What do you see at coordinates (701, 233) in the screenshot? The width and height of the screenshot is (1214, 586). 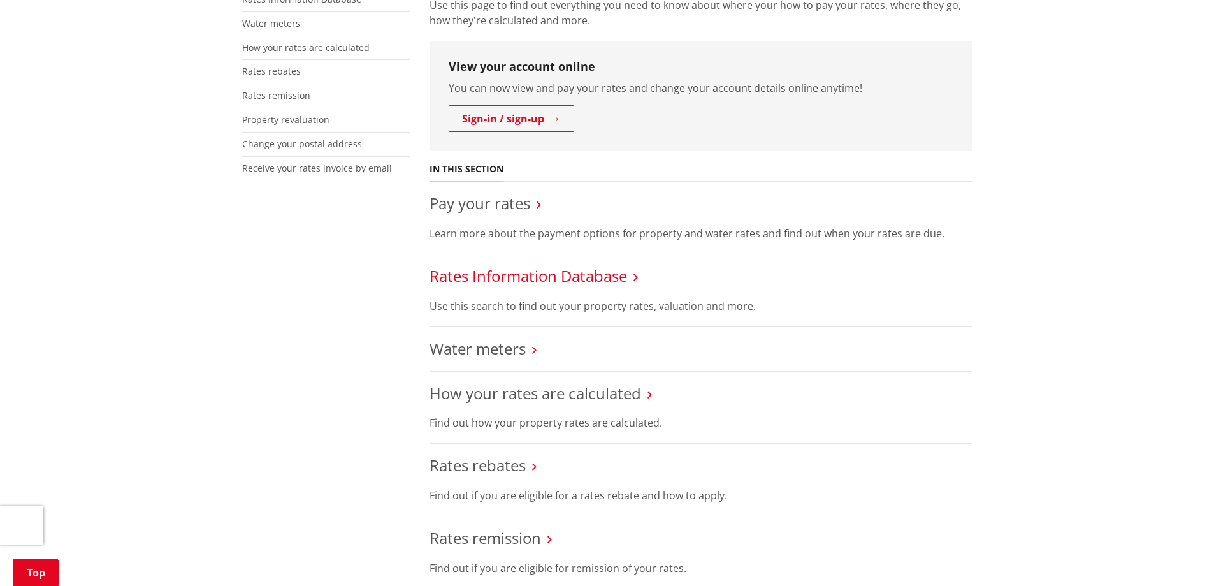 I see `p: Learn more about the payment options for property and water rates and find out when your rates ar...` at bounding box center [701, 233].